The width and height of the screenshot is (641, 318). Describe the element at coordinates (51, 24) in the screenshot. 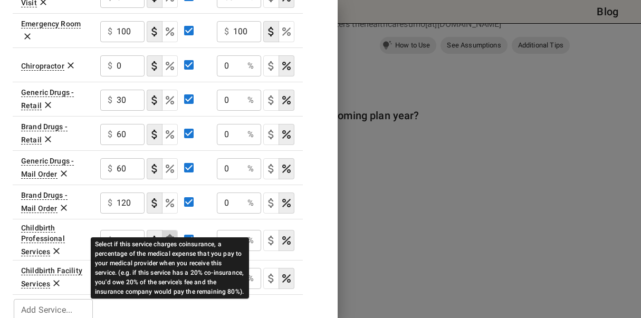

I see `div: Emergency Room` at that location.